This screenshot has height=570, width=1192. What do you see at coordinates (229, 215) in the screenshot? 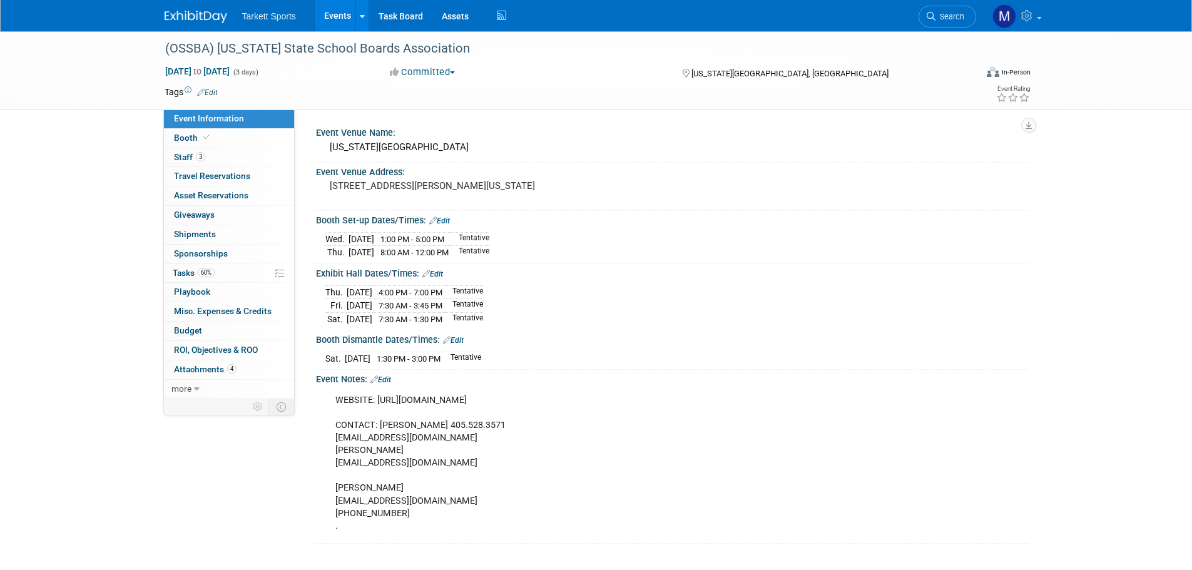
I see `a: Giveaways` at bounding box center [229, 215].